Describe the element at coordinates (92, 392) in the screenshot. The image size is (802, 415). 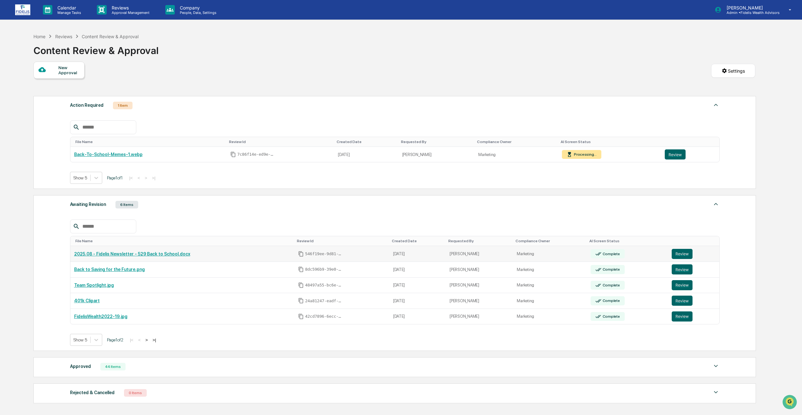
I see `div: Rejected & Cancelled` at that location.